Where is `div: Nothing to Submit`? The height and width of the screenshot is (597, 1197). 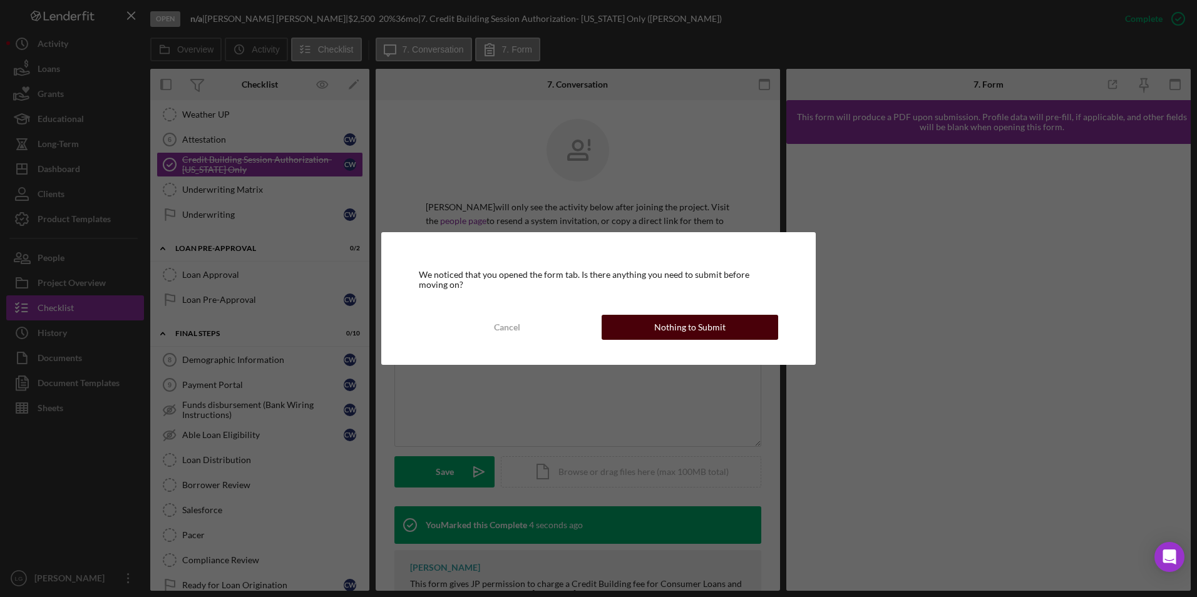 div: Nothing to Submit is located at coordinates (690, 328).